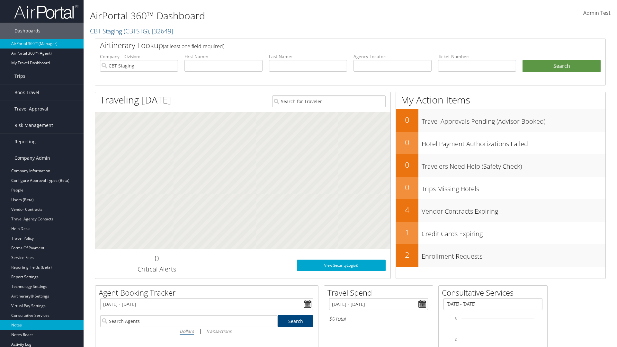 This screenshot has height=347, width=617. Describe the element at coordinates (501, 165) in the screenshot. I see `a: 0Travelers Need Help (Safety Check)` at that location.